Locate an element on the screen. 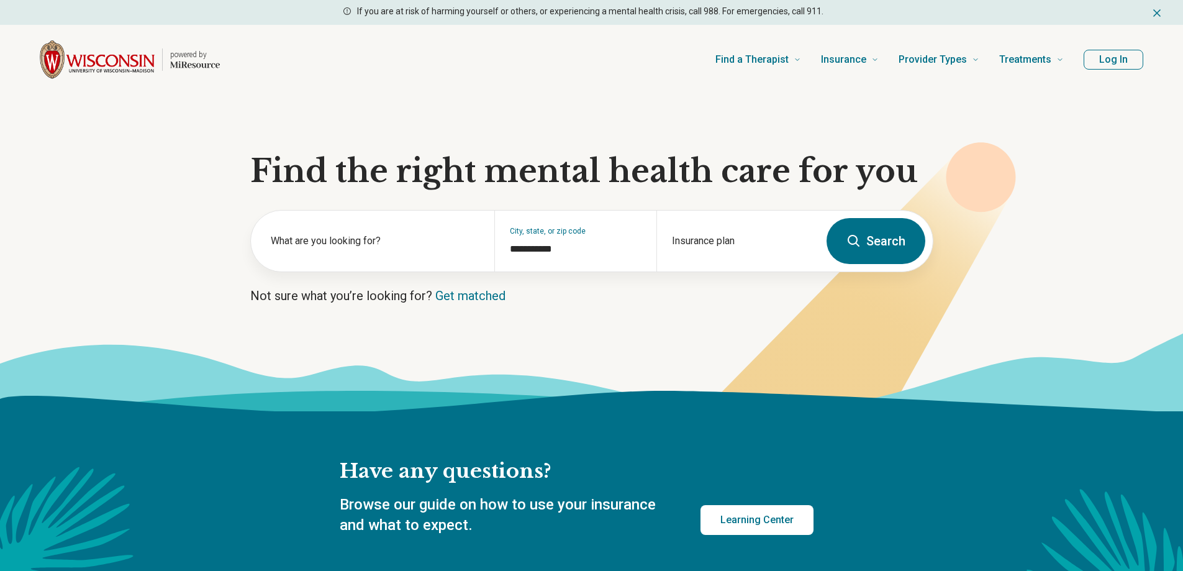  p: Browse our guide on how to use your insurance and what to expect. is located at coordinates (505, 515).